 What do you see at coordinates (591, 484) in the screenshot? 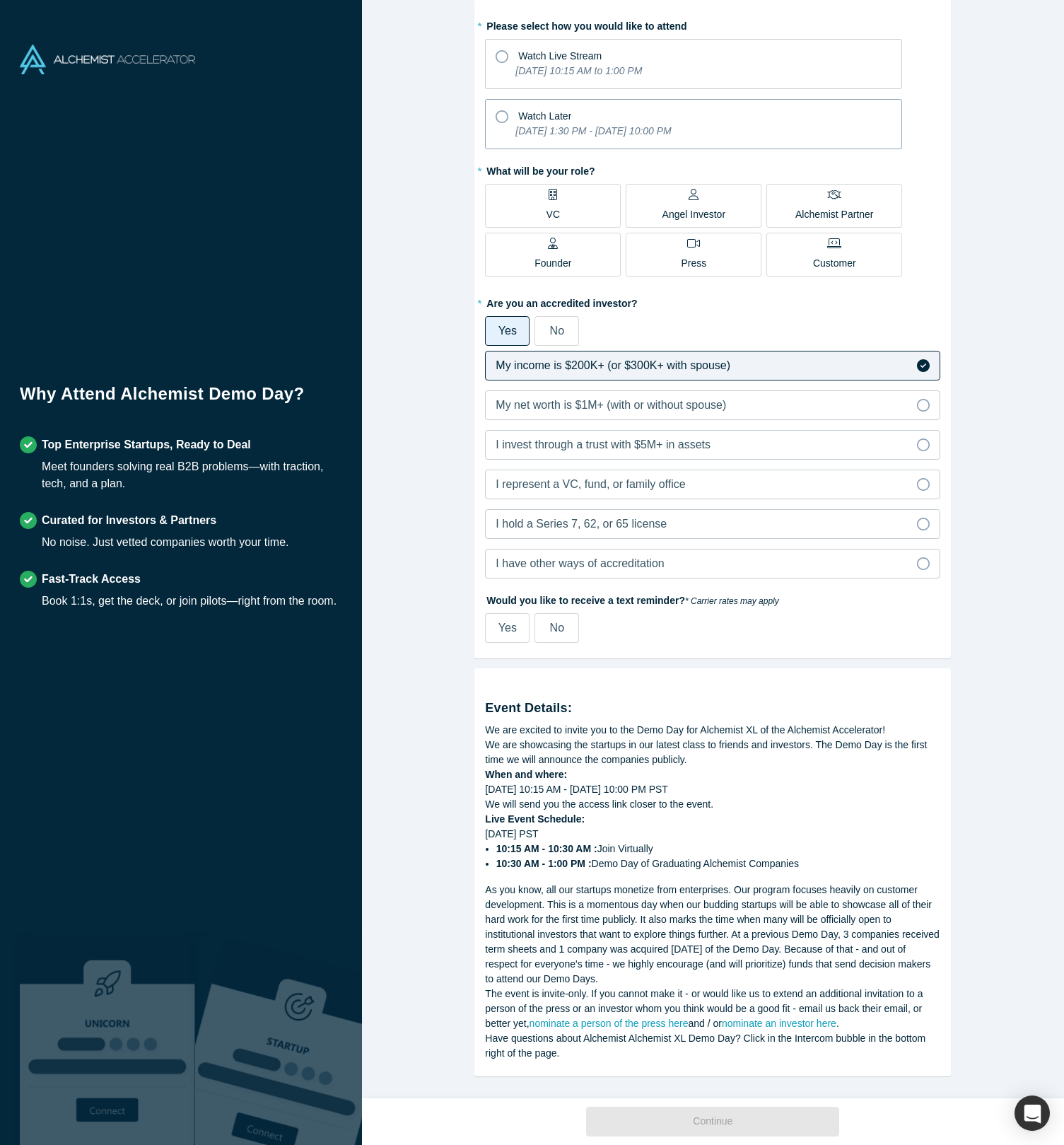
I see `span: I represent a VC, fund, or family office` at bounding box center [591, 484].